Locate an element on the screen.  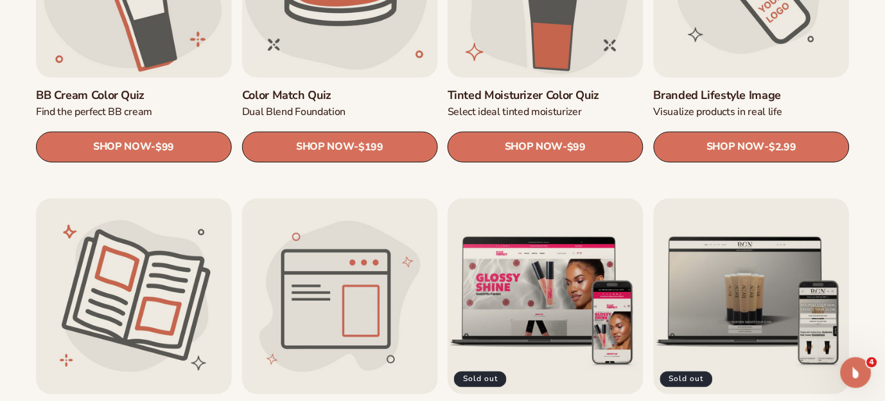
span: 4 is located at coordinates (873, 362).